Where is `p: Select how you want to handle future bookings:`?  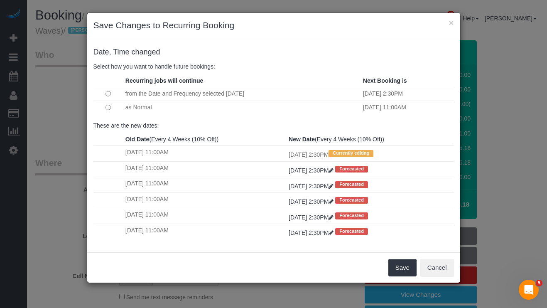
p: Select how you want to handle future bookings: is located at coordinates (274, 66).